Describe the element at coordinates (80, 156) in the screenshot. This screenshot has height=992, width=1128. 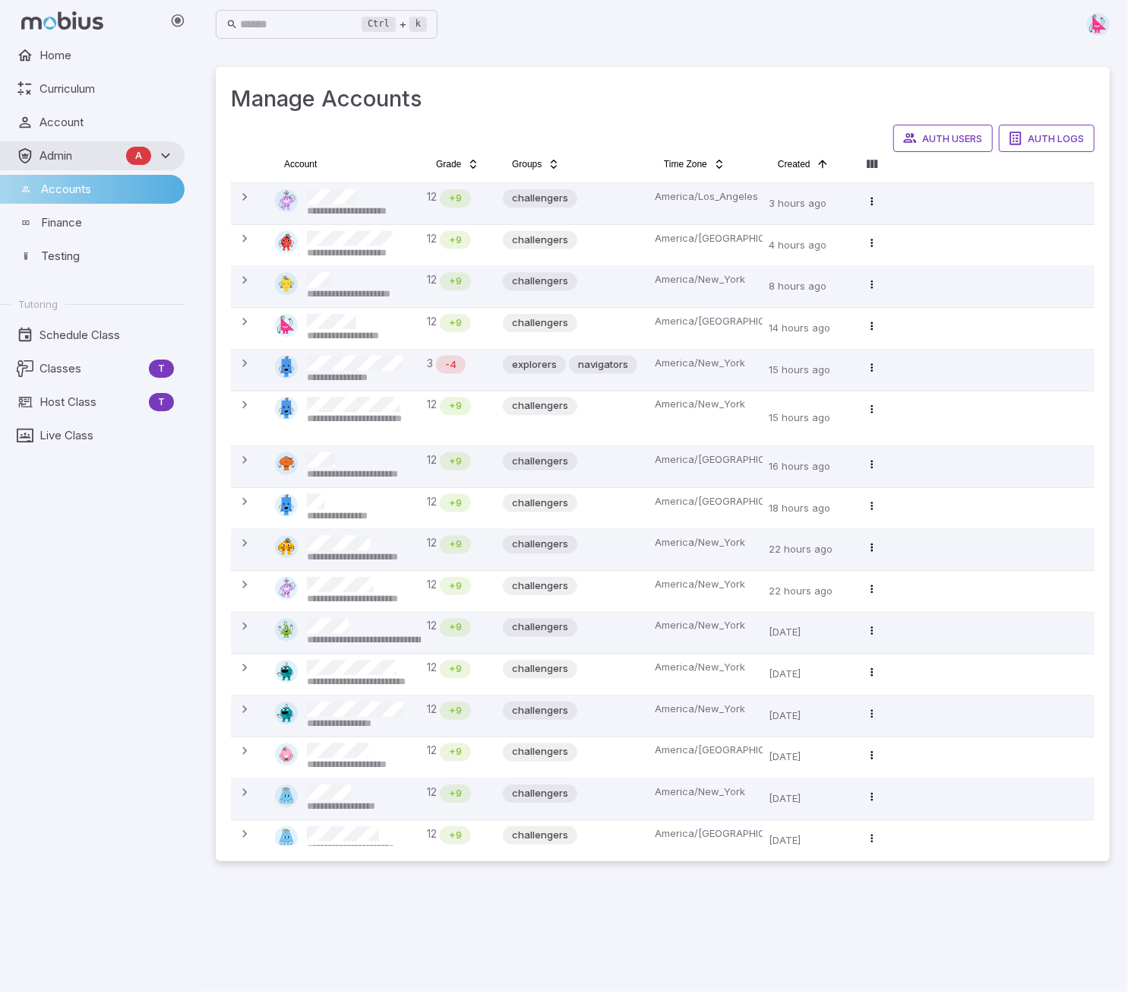
I see `span: Admin` at that location.